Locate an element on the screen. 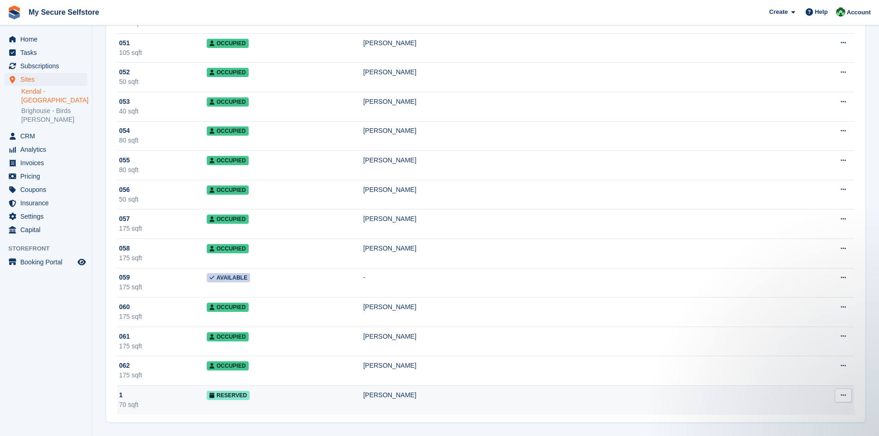 Image resolution: width=879 pixels, height=436 pixels. img: Greg Allsopp is located at coordinates (841, 12).